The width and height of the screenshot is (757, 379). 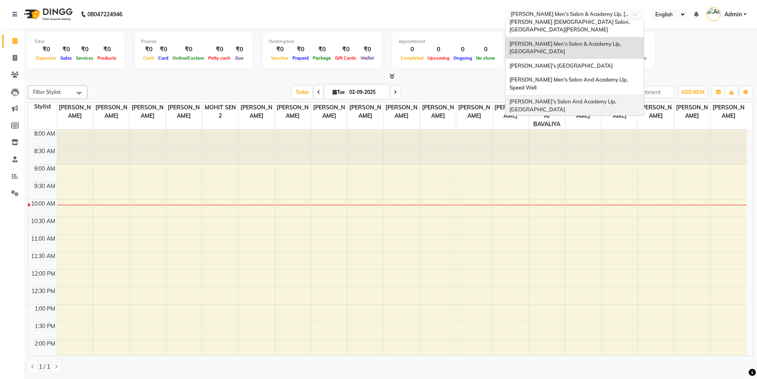 I want to click on div: Appointment, so click(x=448, y=41).